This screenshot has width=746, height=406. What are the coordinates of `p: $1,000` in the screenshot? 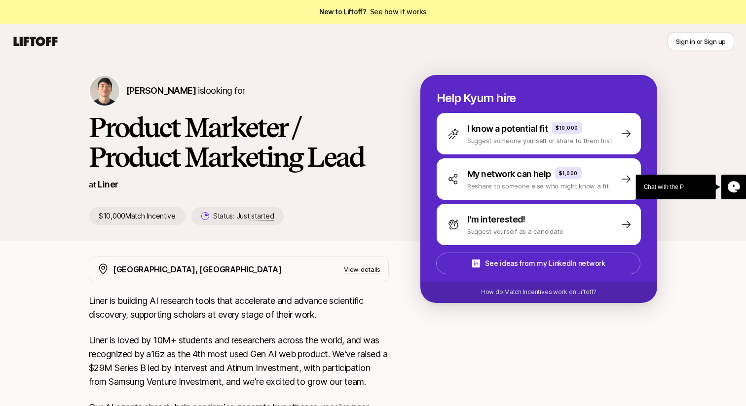 It's located at (568, 173).